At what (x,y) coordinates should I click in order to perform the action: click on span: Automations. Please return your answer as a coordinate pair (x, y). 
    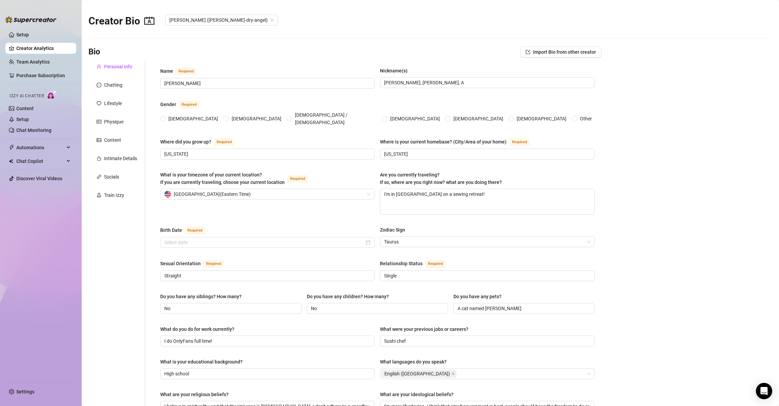
    Looking at the image, I should click on (41, 148).